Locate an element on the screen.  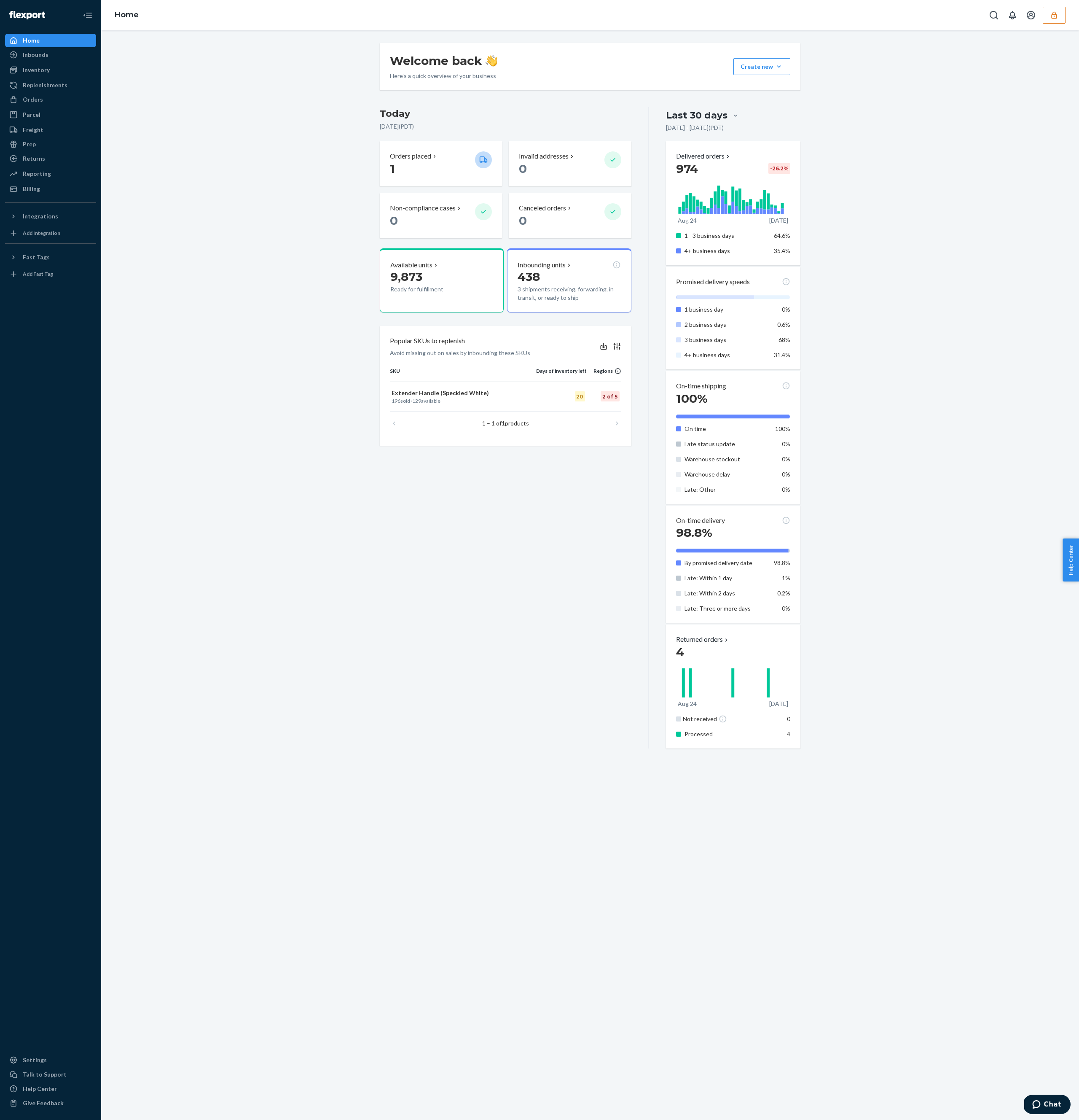
div: -26.2 % is located at coordinates (779, 168).